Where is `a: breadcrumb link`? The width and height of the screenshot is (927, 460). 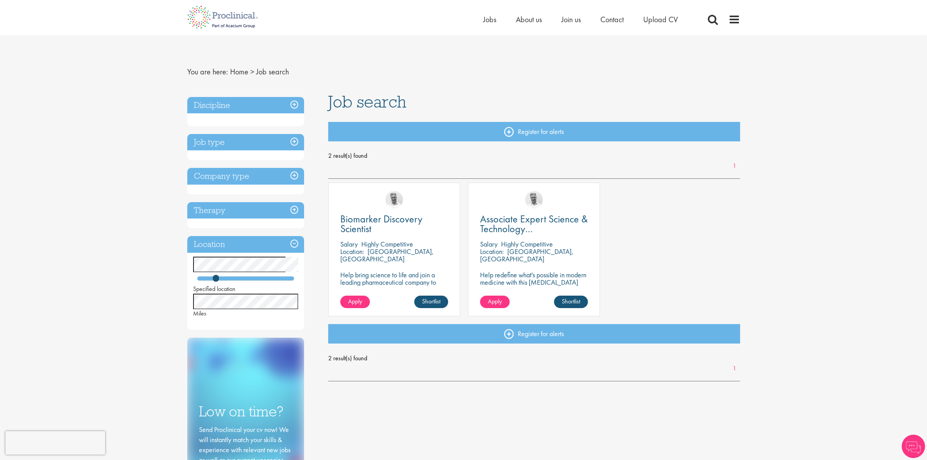
a: breadcrumb link is located at coordinates (239, 72).